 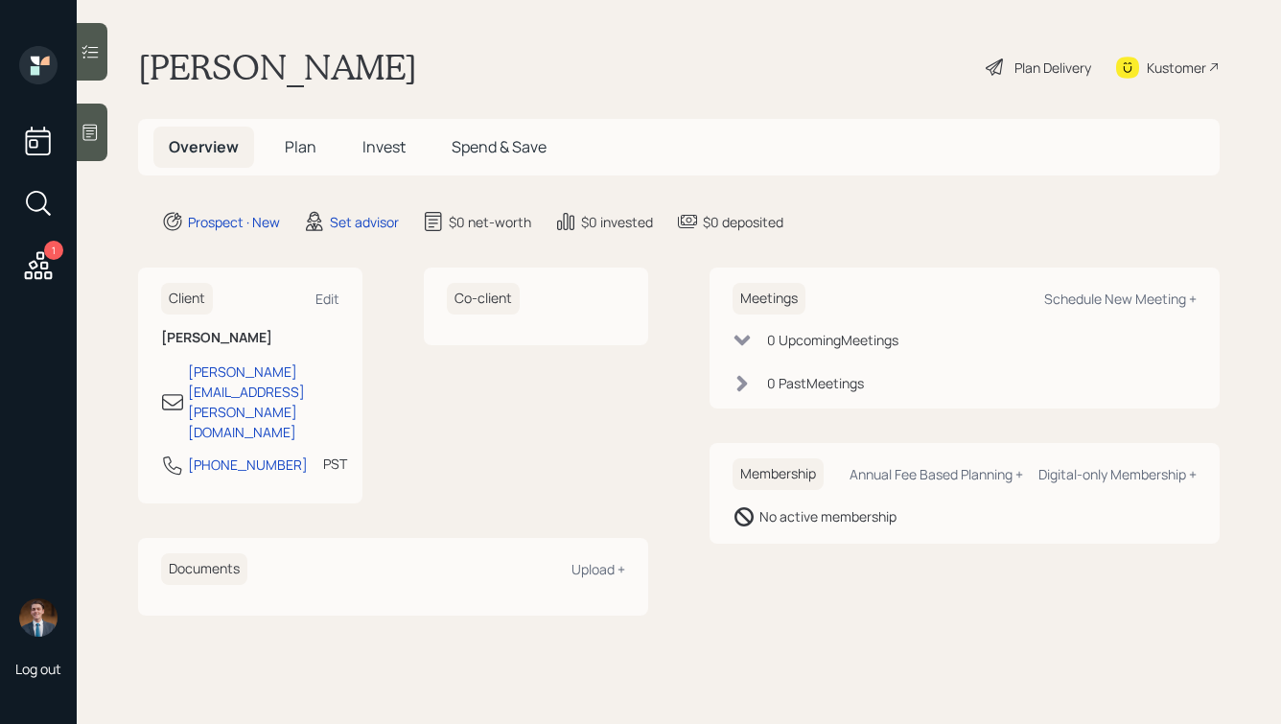 What do you see at coordinates (617, 222) in the screenshot?
I see `div: $0 invested` at bounding box center [617, 222].